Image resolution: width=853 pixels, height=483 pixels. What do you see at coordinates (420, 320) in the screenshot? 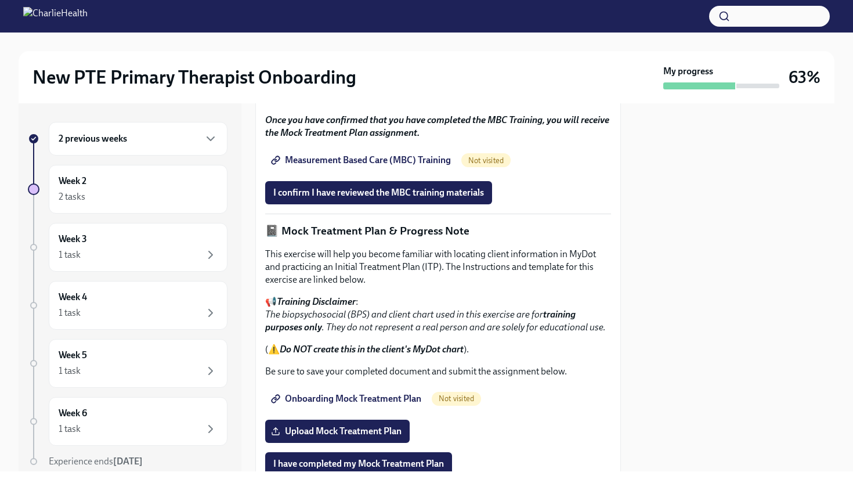
I see `strong: training purposes only` at bounding box center [420, 320].